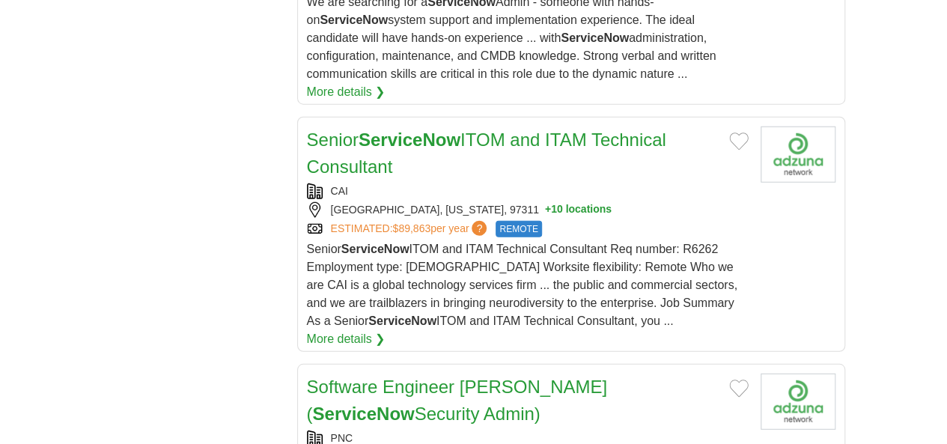 Image resolution: width=947 pixels, height=444 pixels. What do you see at coordinates (342, 438) in the screenshot?
I see `a: PNC` at bounding box center [342, 438].